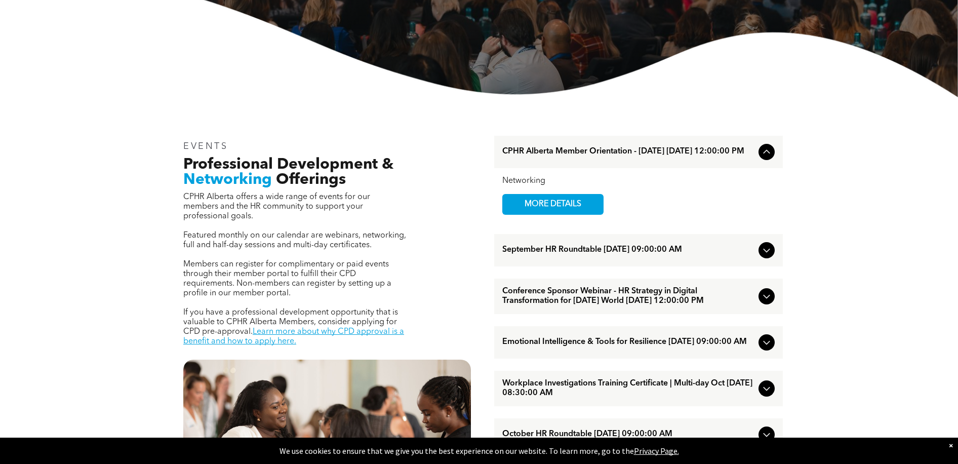 The height and width of the screenshot is (464, 958). I want to click on span: Professional Development &, so click(288, 165).